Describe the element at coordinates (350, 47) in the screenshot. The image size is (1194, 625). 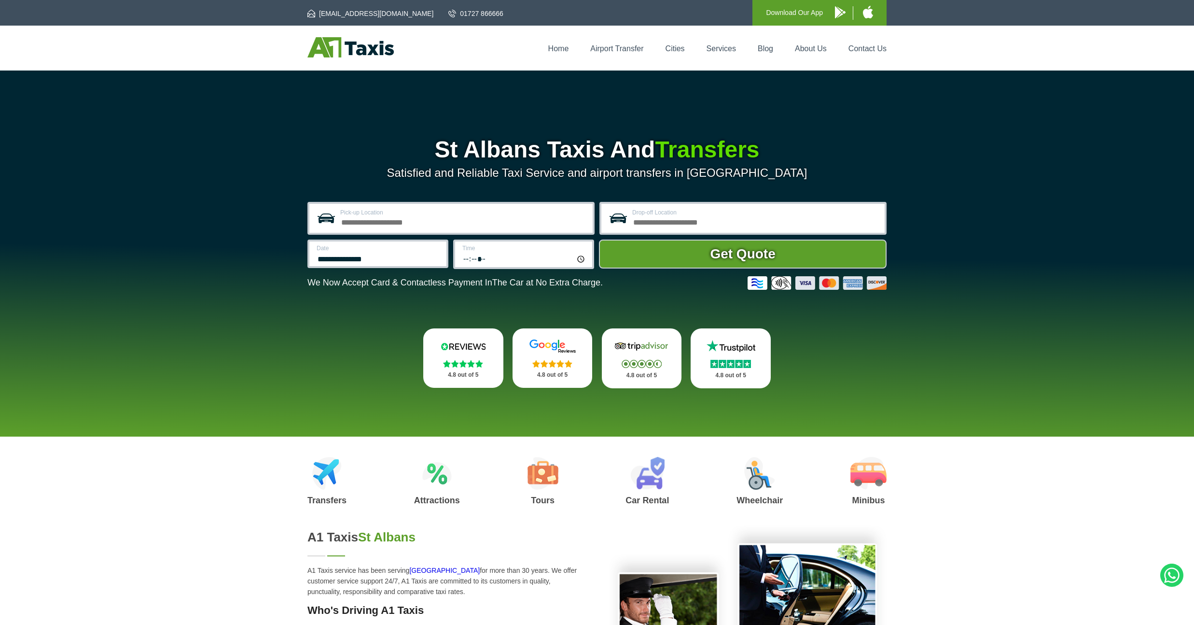
I see `img: A1 Taxis St Albans LTD` at that location.